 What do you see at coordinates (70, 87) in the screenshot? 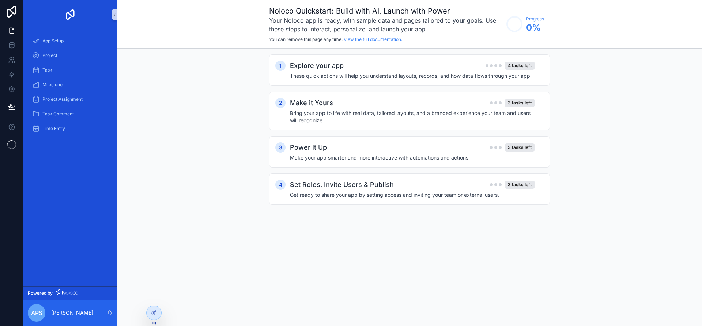
I see `div: scrollable content` at bounding box center [70, 87].